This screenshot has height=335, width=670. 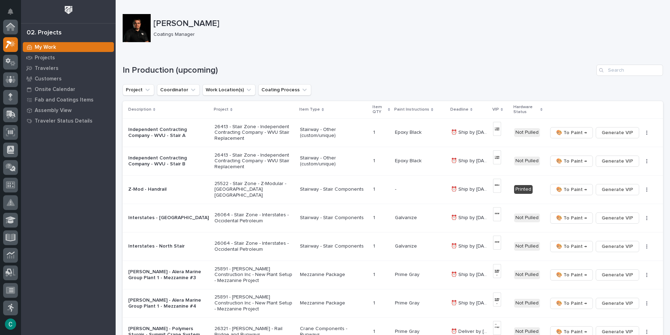 What do you see at coordinates (334, 133) in the screenshot?
I see `p: Stairway - Other (custom/unique)` at bounding box center [334, 133].